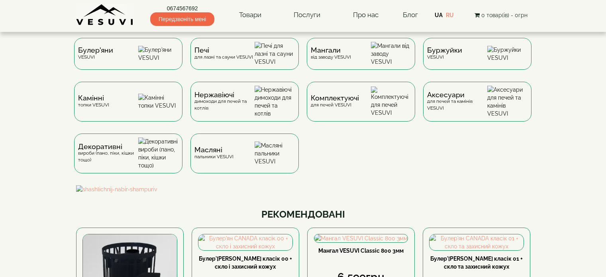  I want to click on span: Буржуйки, so click(445, 50).